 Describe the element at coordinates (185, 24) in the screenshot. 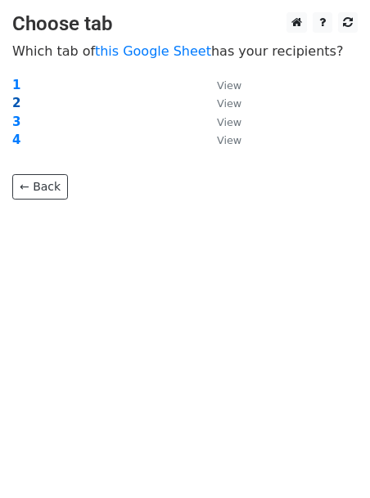

I see `h3: Choose tab` at that location.